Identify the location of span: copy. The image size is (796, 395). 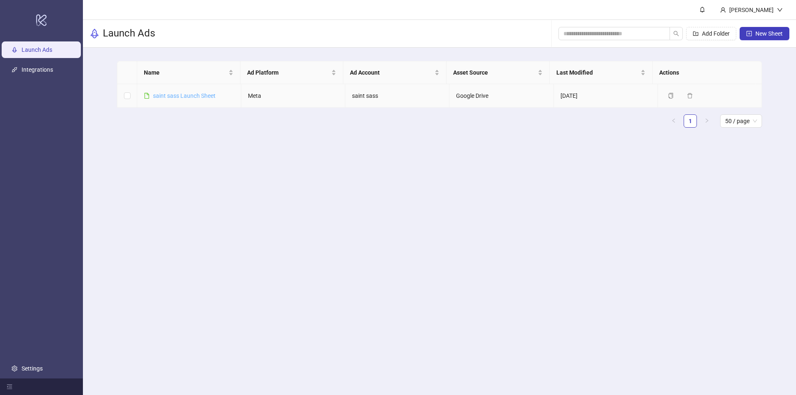
(671, 96).